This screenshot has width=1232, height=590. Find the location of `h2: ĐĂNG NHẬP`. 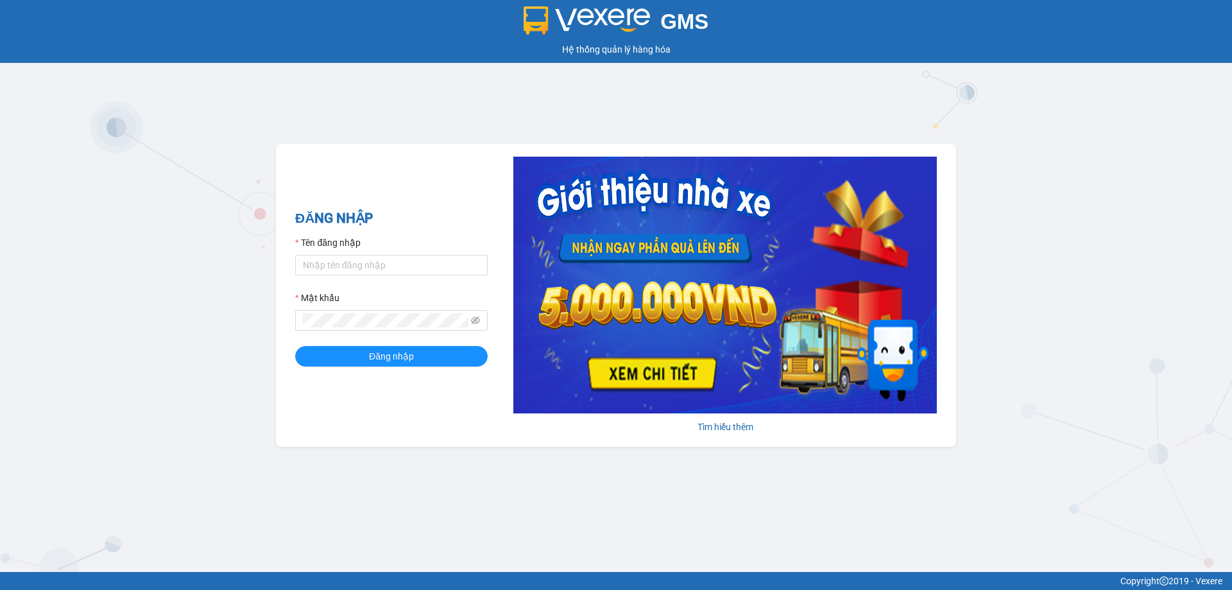

h2: ĐĂNG NHẬP is located at coordinates (391, 218).